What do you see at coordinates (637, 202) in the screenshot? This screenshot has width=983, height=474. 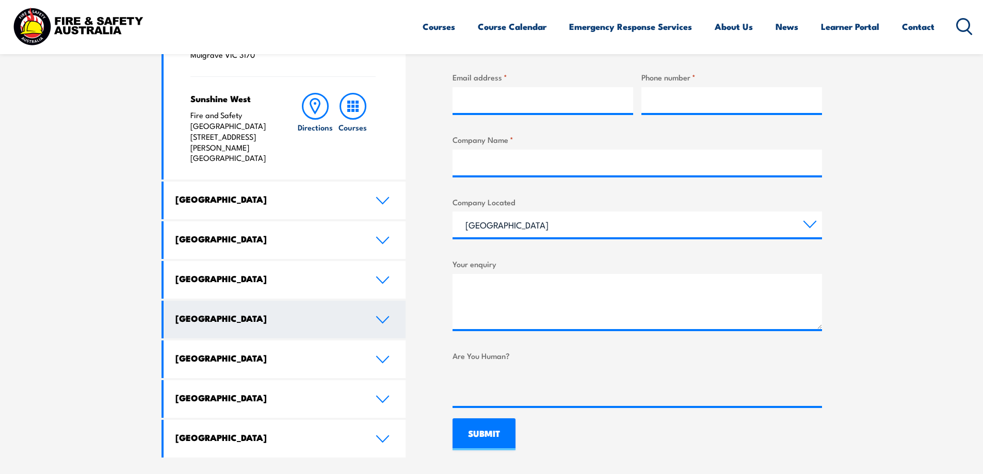 I see `label: Company Located` at bounding box center [637, 202].